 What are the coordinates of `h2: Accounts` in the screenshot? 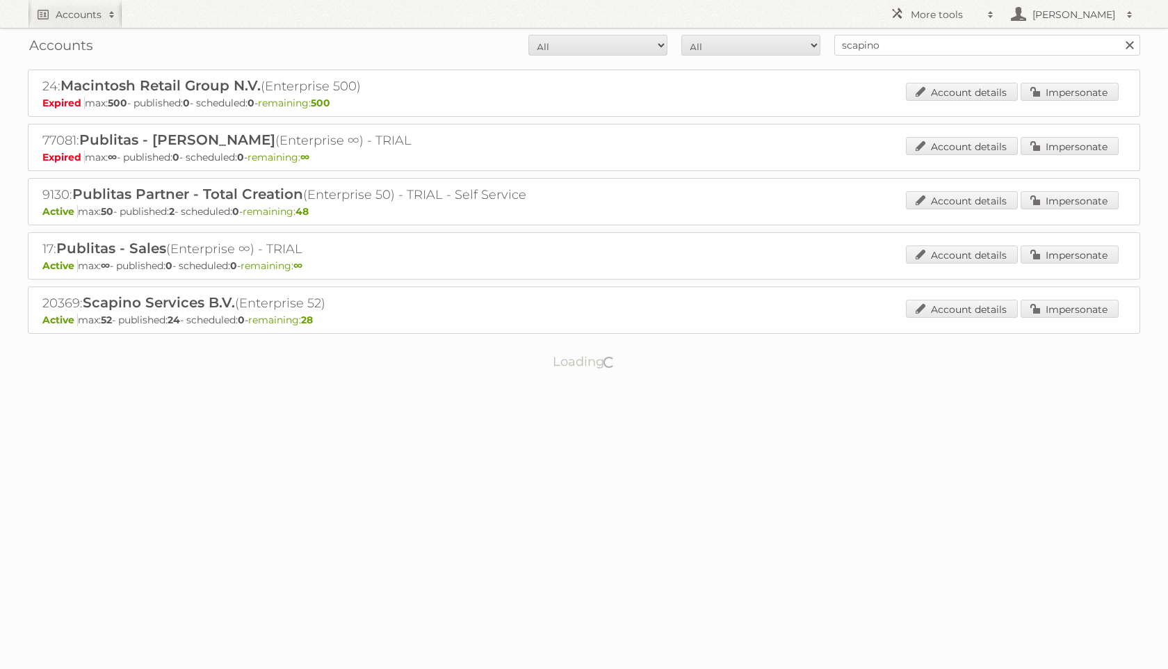 It's located at (79, 15).